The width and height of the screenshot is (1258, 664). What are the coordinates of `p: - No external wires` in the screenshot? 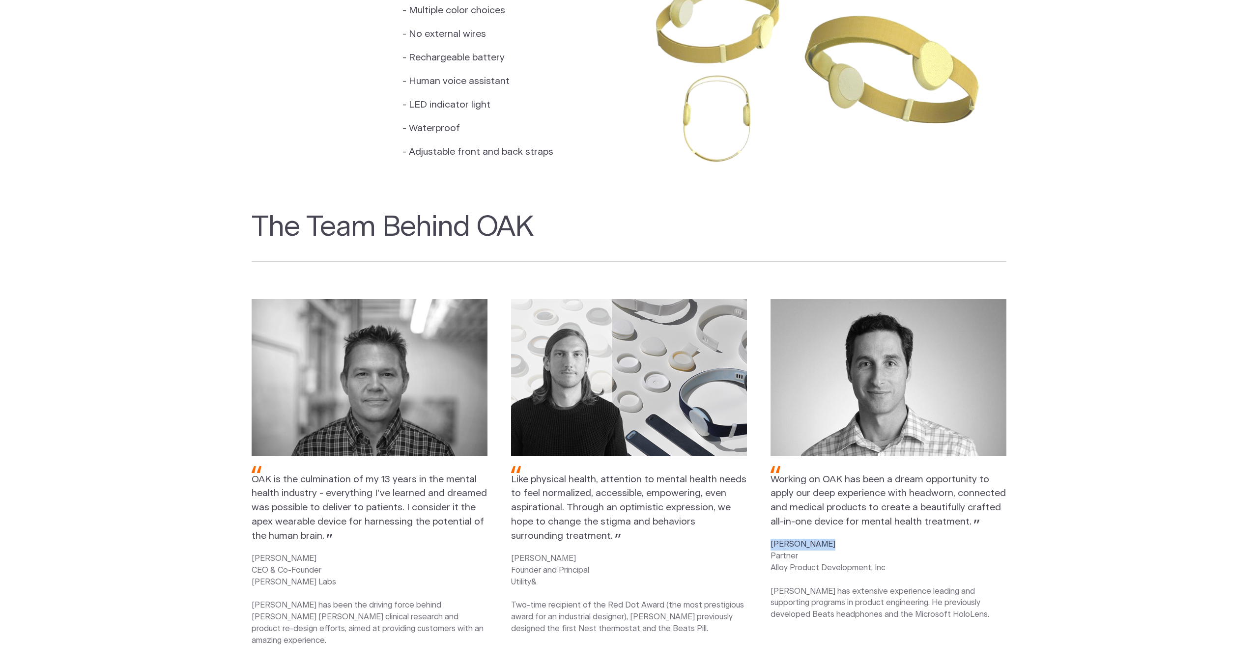 It's located at (478, 34).